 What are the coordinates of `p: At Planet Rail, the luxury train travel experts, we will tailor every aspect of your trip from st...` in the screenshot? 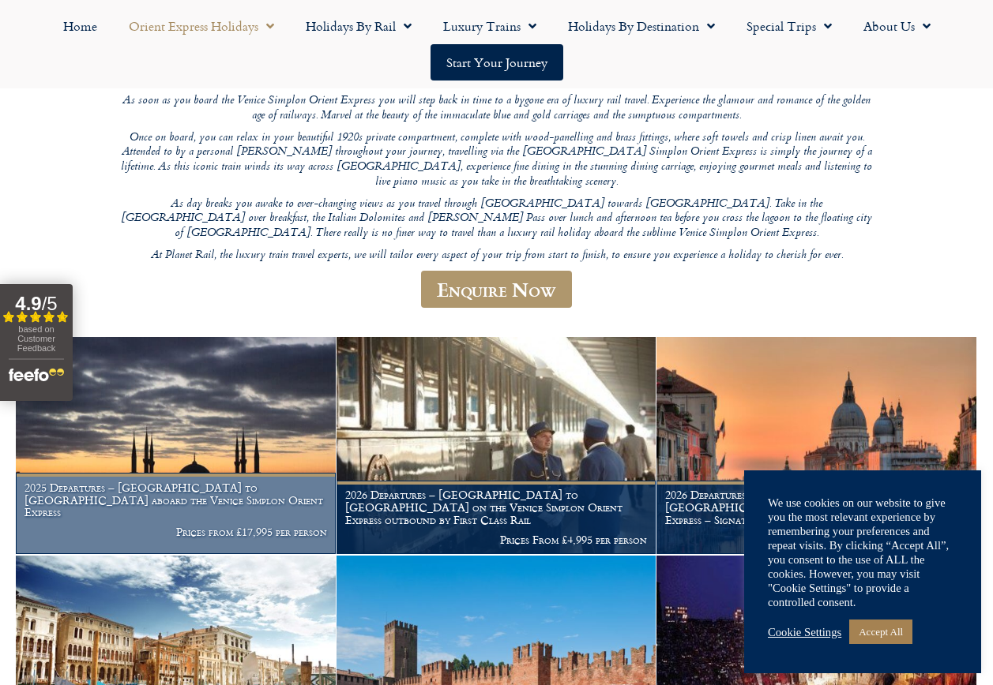 It's located at (497, 256).